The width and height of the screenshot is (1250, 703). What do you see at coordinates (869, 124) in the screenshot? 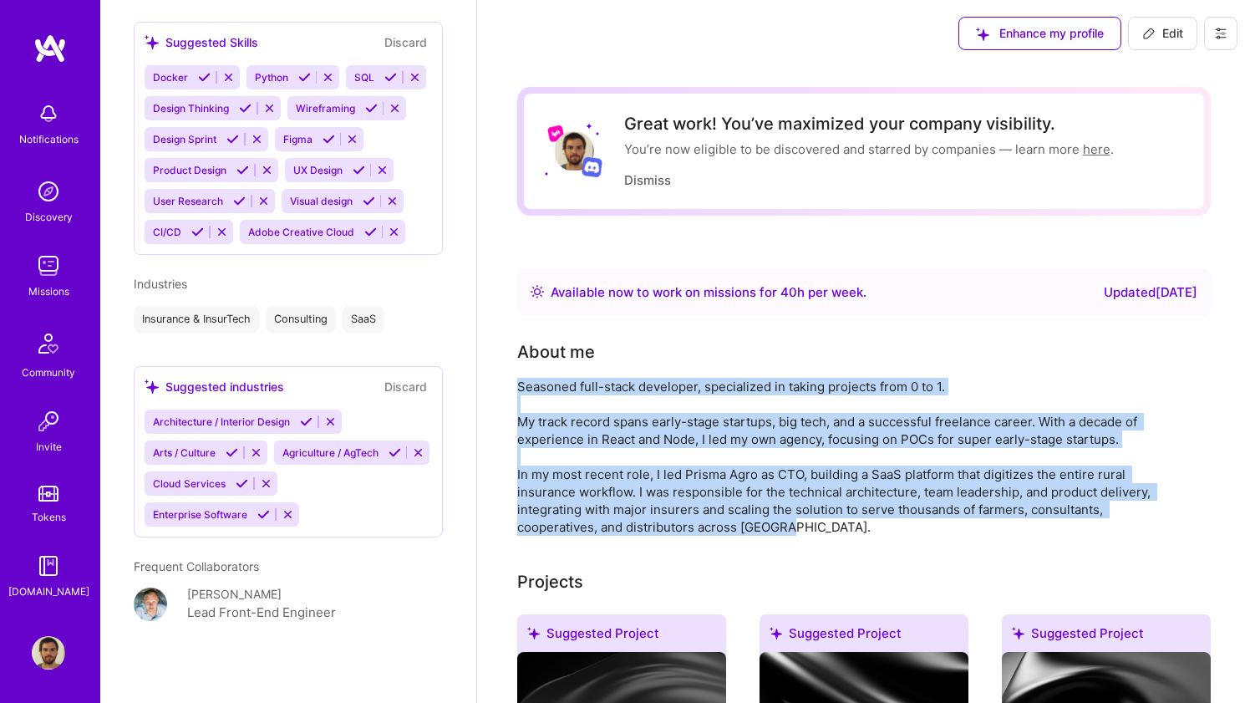
I see `div: Great work! You’ve maximized your company visibility.` at bounding box center [869, 124].